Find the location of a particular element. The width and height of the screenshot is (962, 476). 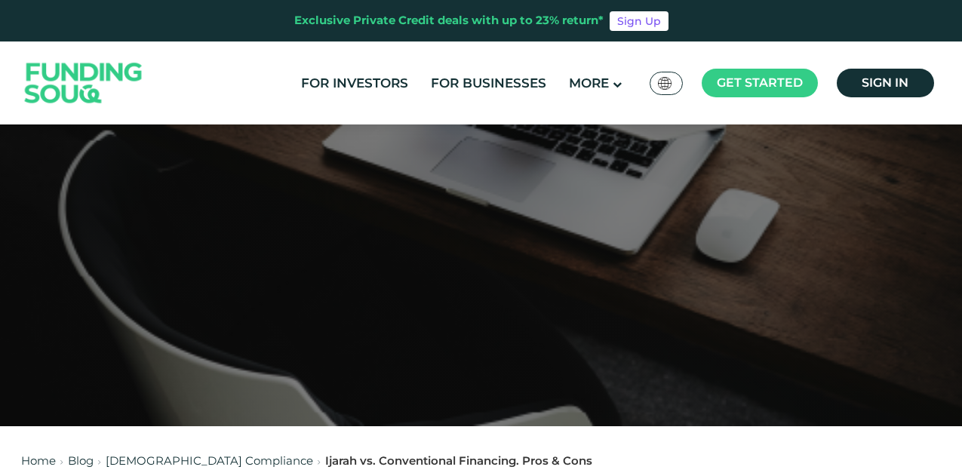

span: Sign in is located at coordinates (885, 82).